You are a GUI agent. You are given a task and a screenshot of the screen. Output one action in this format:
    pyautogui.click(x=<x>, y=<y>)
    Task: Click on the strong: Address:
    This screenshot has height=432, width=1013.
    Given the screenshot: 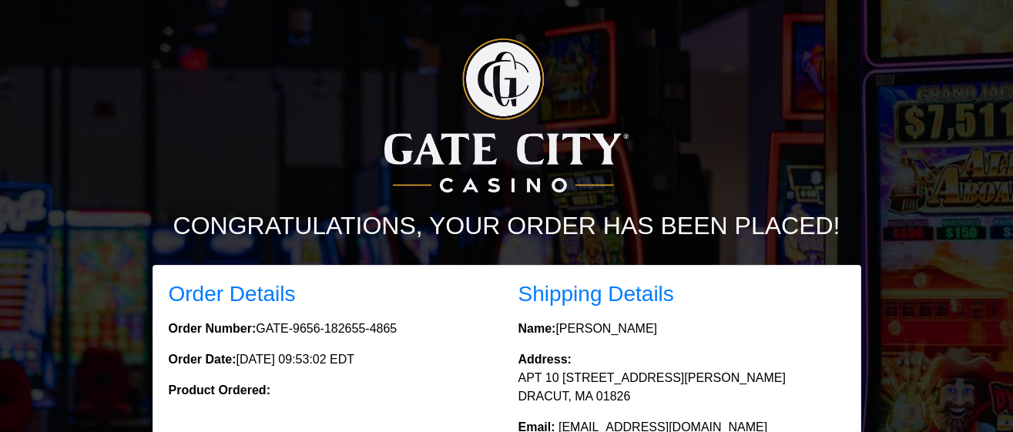 What is the action you would take?
    pyautogui.click(x=545, y=359)
    